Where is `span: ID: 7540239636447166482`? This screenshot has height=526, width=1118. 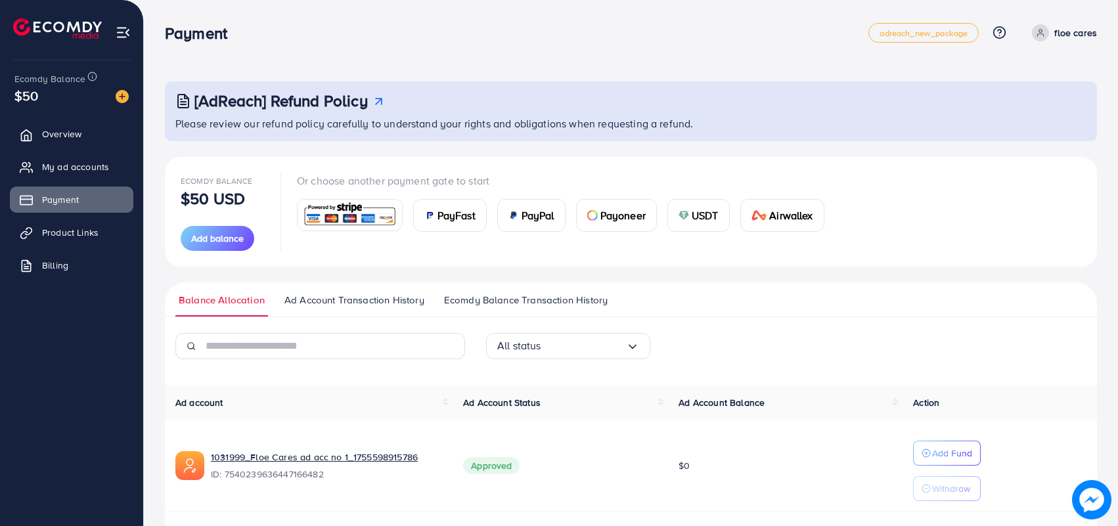 span: ID: 7540239636447166482 is located at coordinates (327, 474).